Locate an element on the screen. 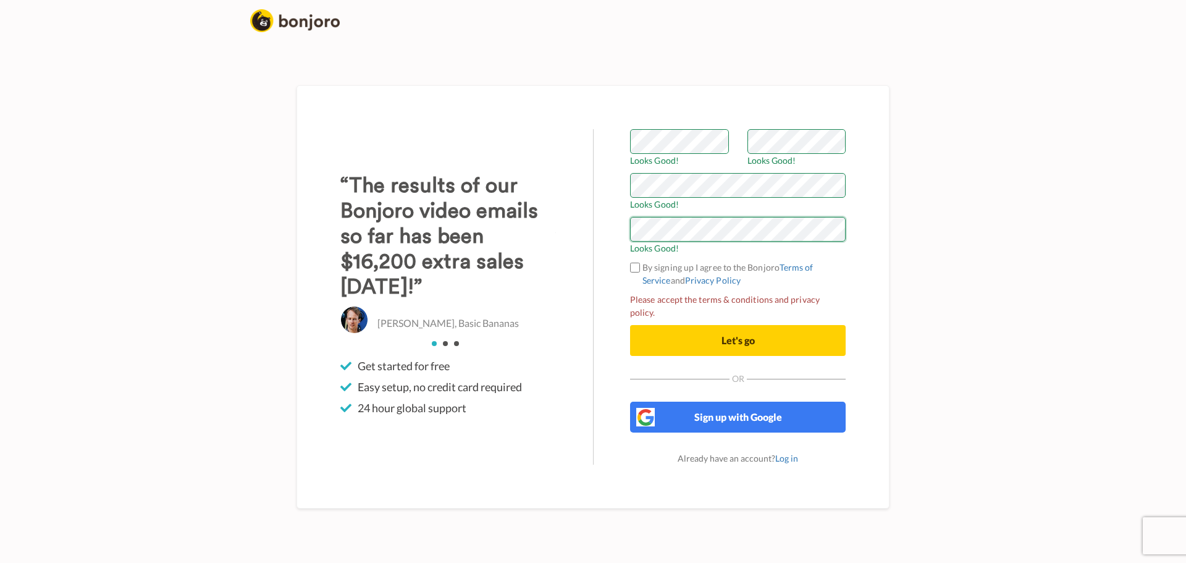  a: Privacy Policy is located at coordinates (713, 280).